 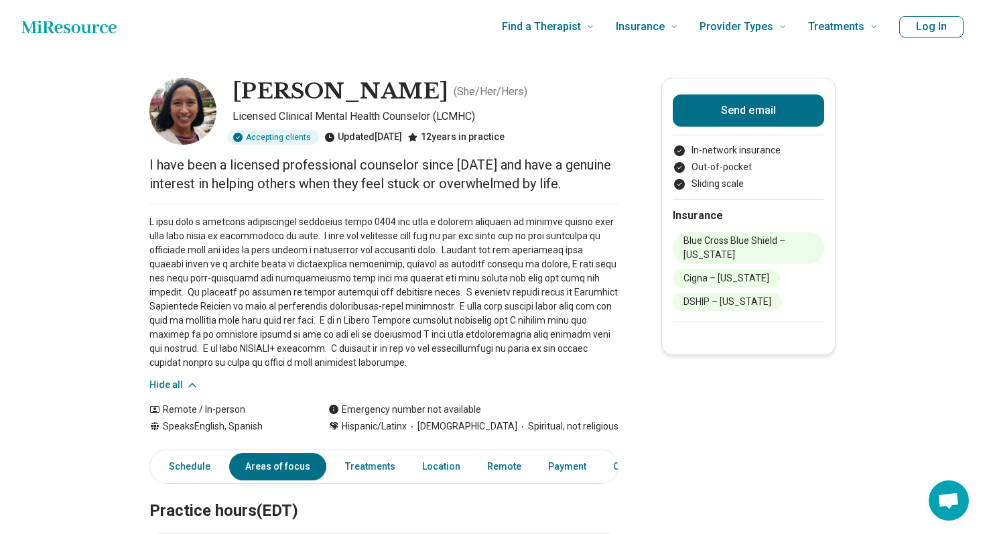 I want to click on div: Open chat, so click(x=949, y=501).